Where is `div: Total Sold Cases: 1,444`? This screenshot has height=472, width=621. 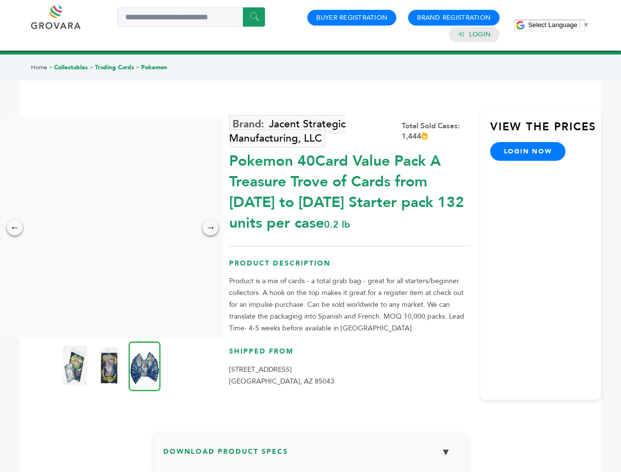 div: Total Sold Cases: 1,444 is located at coordinates (436, 131).